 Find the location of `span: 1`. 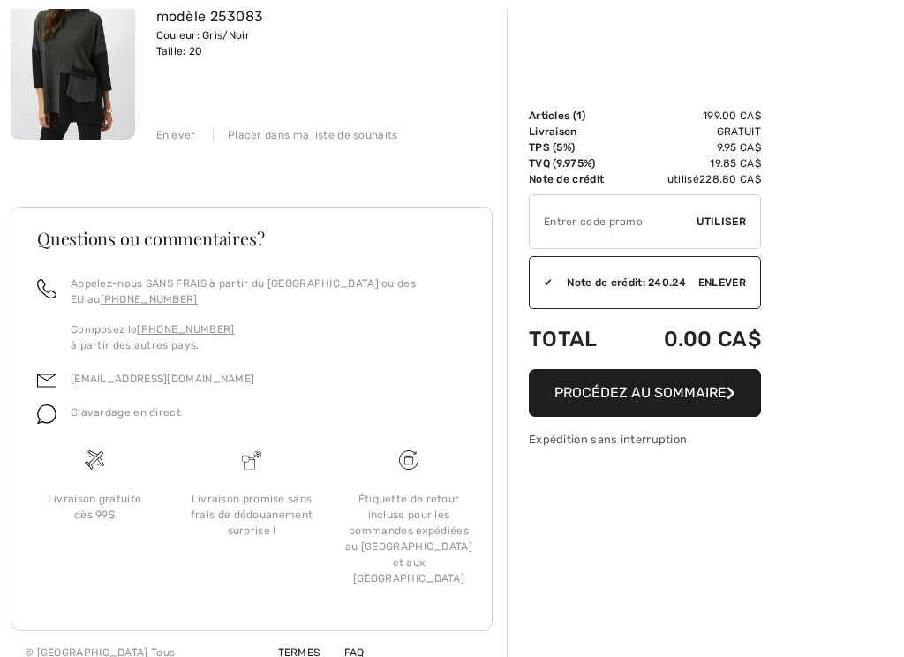

span: 1 is located at coordinates (579, 116).